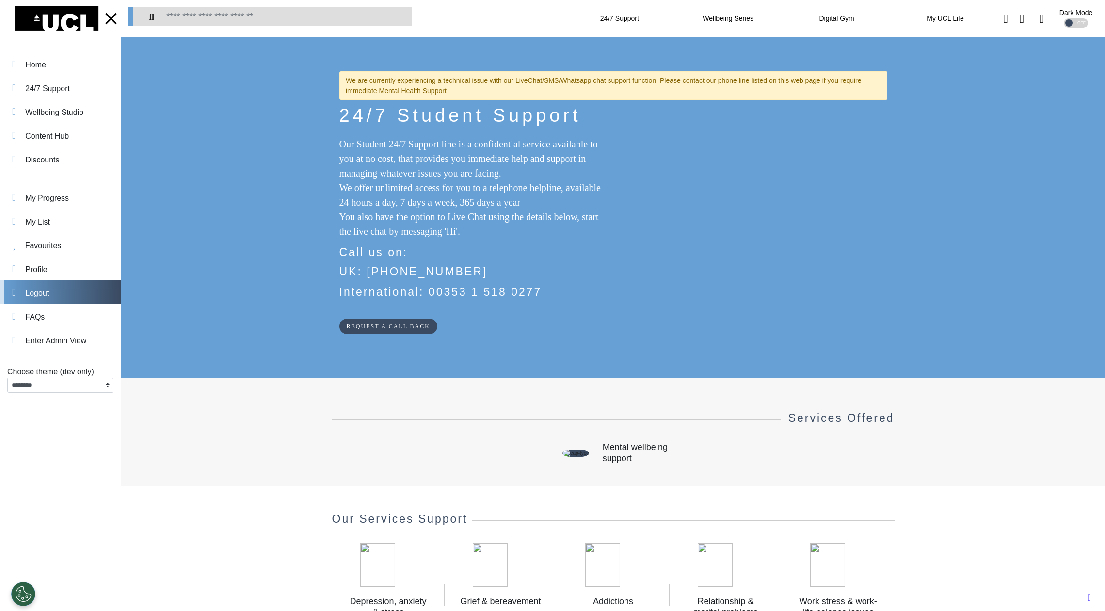  What do you see at coordinates (37, 293) in the screenshot?
I see `div: Logout` at bounding box center [37, 293].